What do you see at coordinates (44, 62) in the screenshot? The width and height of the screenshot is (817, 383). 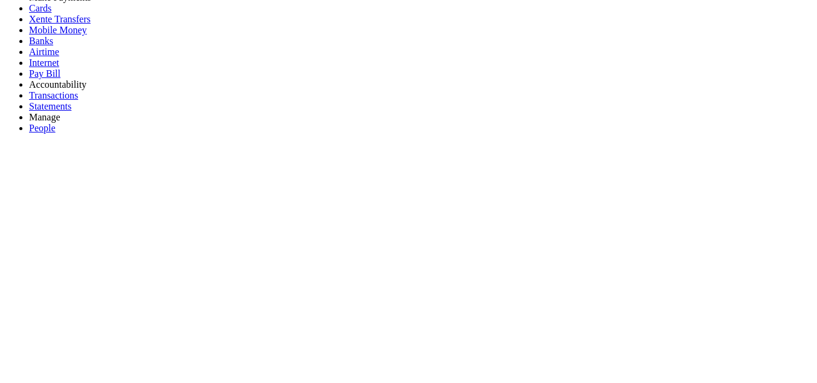 I see `a: Internet` at bounding box center [44, 62].